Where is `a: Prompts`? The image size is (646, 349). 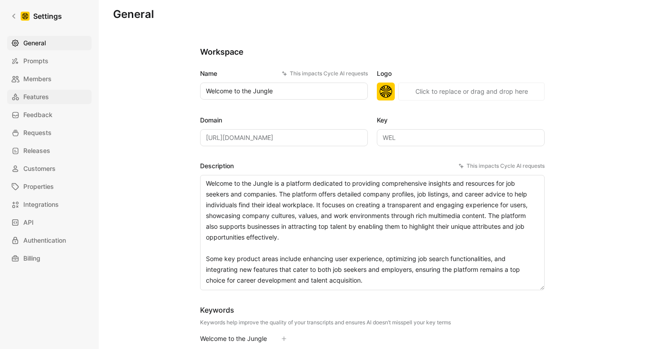
a: Prompts is located at coordinates (49, 61).